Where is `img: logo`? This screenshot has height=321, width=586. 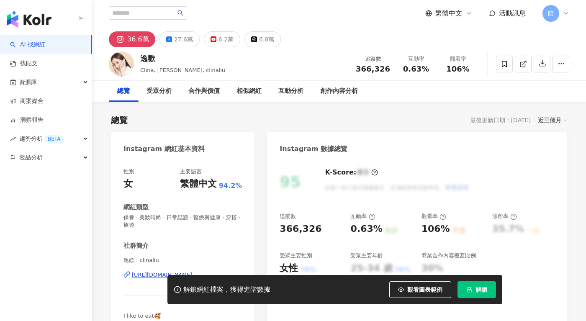 img: logo is located at coordinates (29, 19).